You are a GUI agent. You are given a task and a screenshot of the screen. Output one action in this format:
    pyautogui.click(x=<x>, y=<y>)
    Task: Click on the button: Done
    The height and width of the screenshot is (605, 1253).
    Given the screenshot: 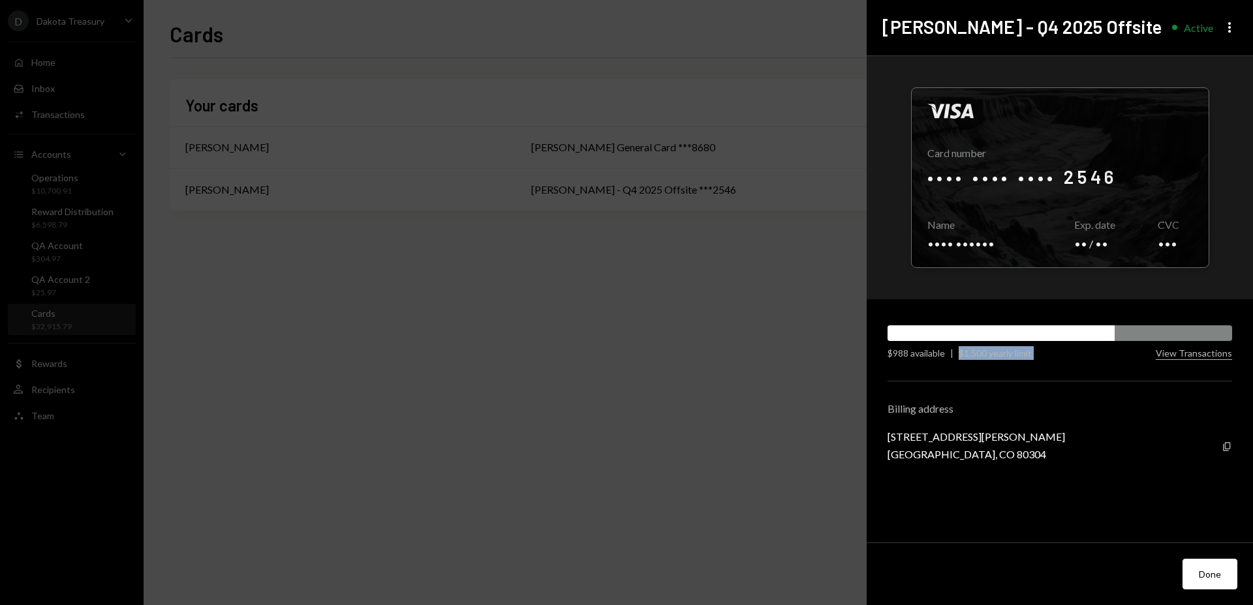 What is the action you would take?
    pyautogui.click(x=1210, y=574)
    